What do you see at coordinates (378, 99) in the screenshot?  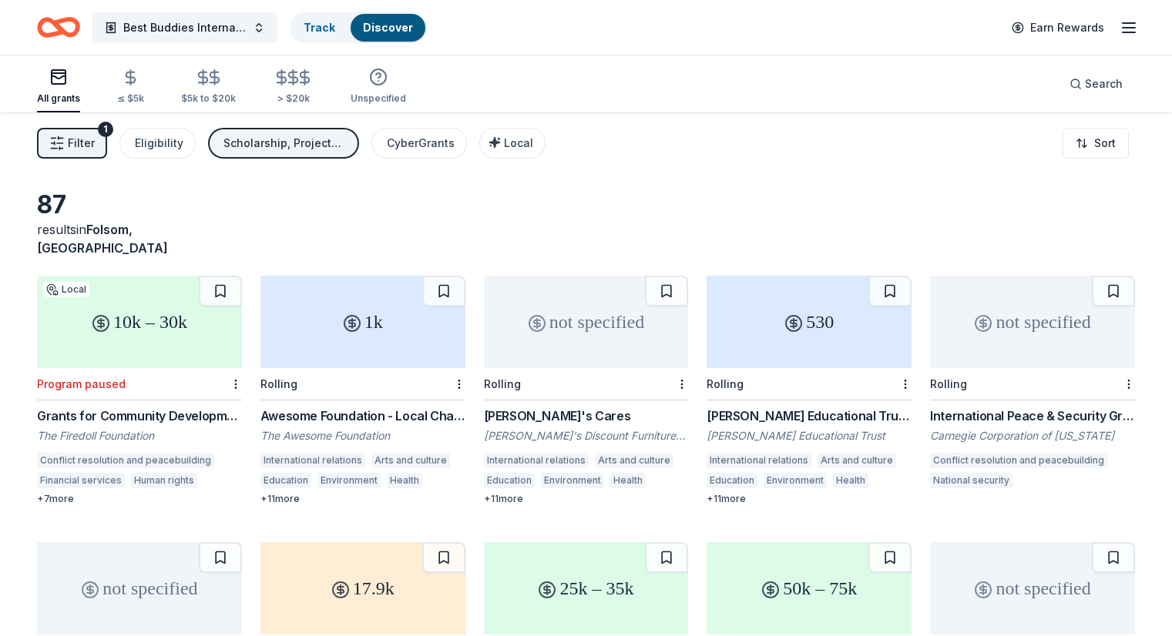 I see `div: Unspecified` at bounding box center [378, 99].